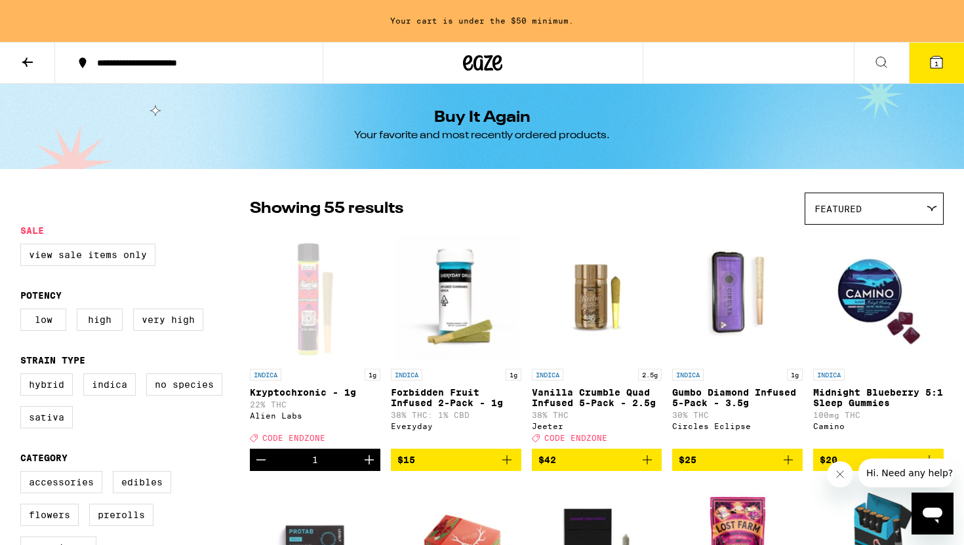  What do you see at coordinates (482, 118) in the screenshot?
I see `h1: Buy It Again` at bounding box center [482, 118].